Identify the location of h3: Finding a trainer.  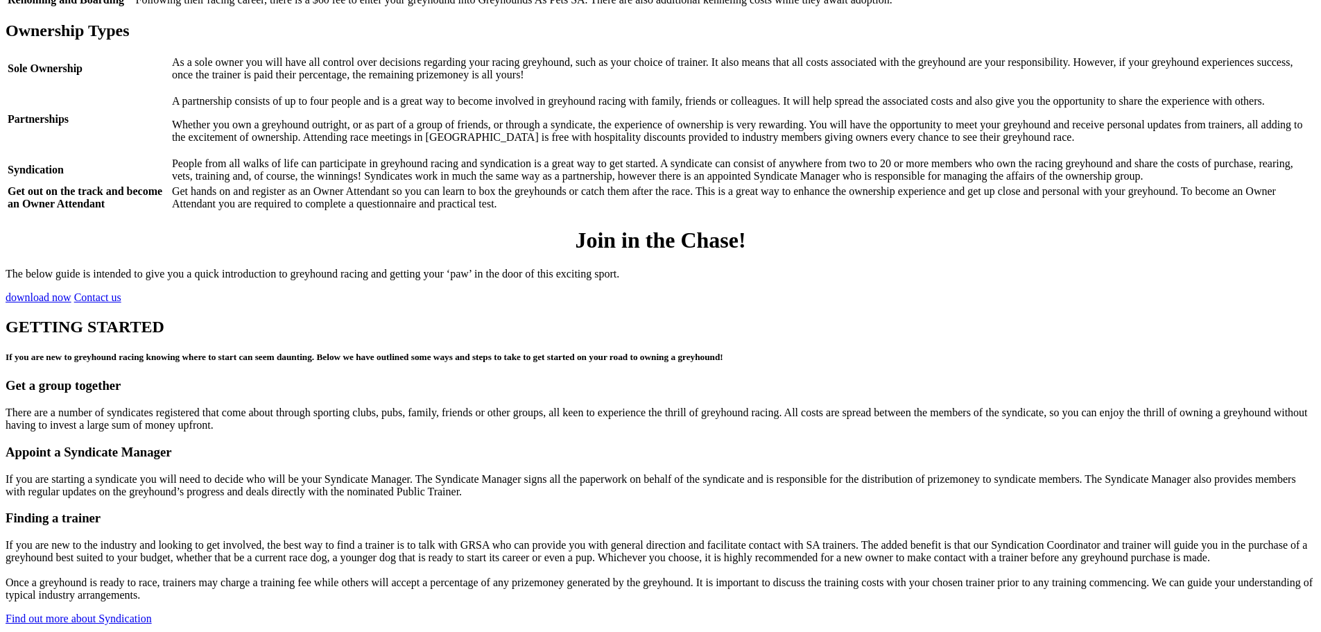
(660, 518).